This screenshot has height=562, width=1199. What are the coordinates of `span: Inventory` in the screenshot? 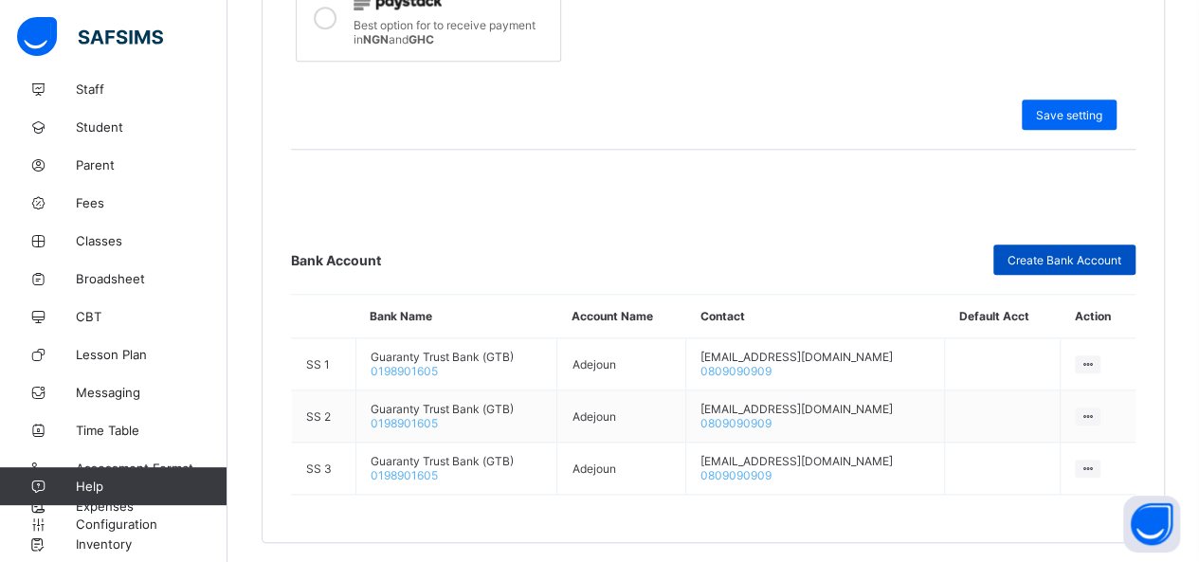 It's located at (152, 544).